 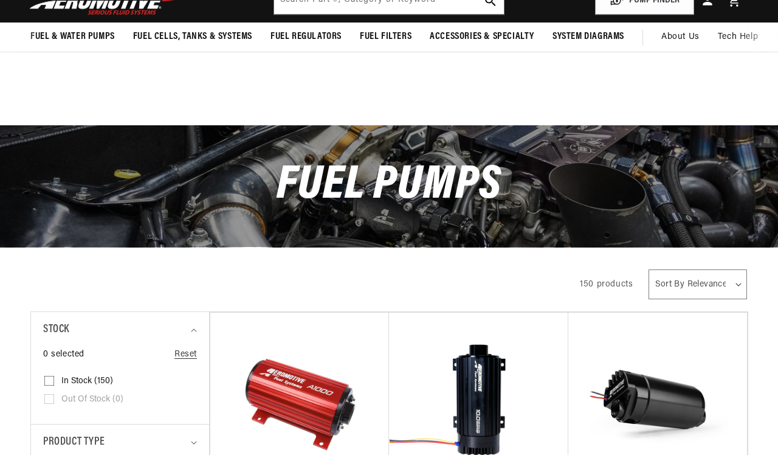 I want to click on span: Fuel Cells, Tanks & Systems, so click(x=193, y=36).